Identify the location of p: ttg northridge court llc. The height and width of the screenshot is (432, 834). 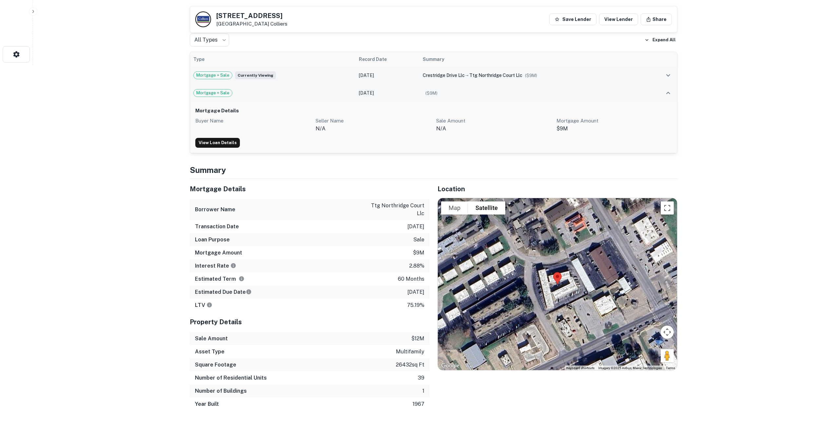
(395, 210).